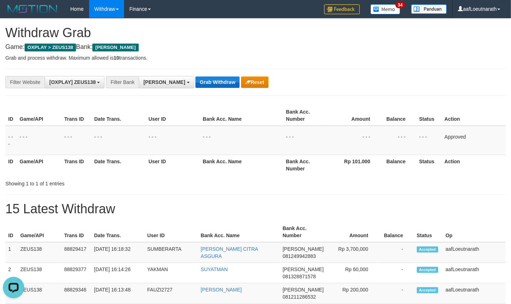 The height and width of the screenshot is (304, 511). I want to click on h1: 15 Latest Withdraw, so click(255, 209).